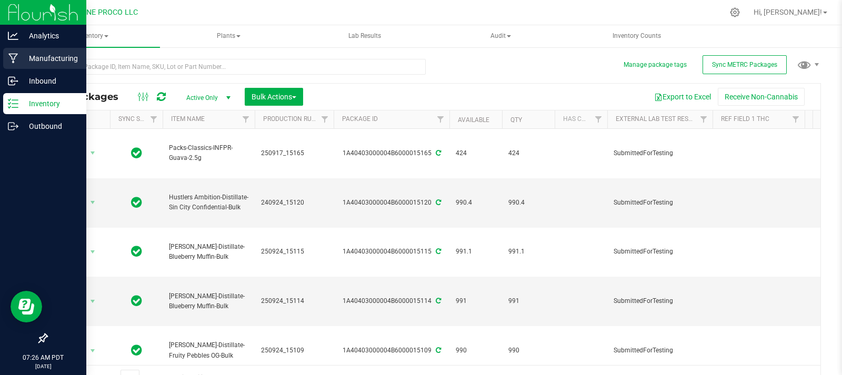 The height and width of the screenshot is (375, 842). What do you see at coordinates (294, 351) in the screenshot?
I see `span: 250924_15109` at bounding box center [294, 351].